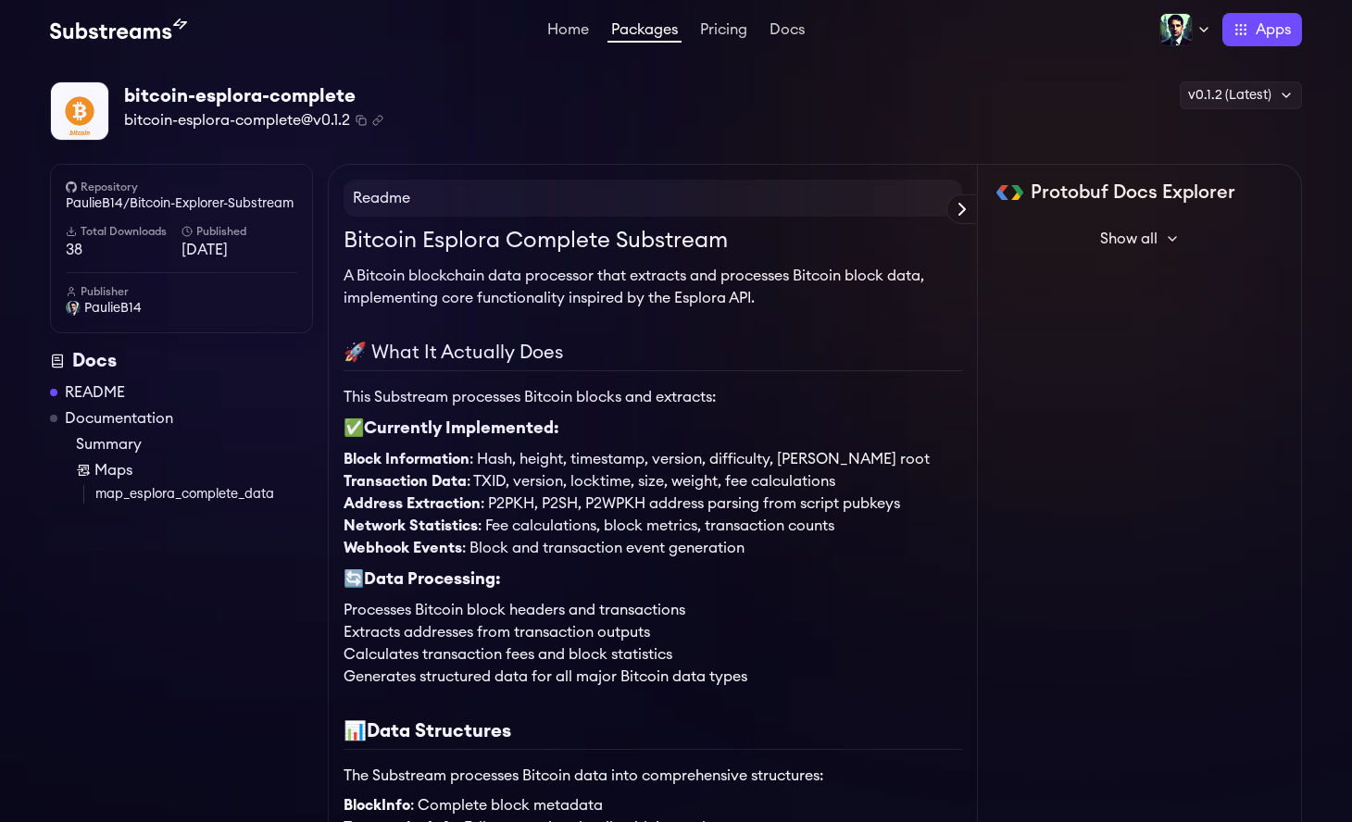 The width and height of the screenshot is (1352, 822). Describe the element at coordinates (653, 287) in the screenshot. I see `p: A Bitcoin blockchain data processor that extracts and processes Bitcoin block data, implementing ...` at that location.